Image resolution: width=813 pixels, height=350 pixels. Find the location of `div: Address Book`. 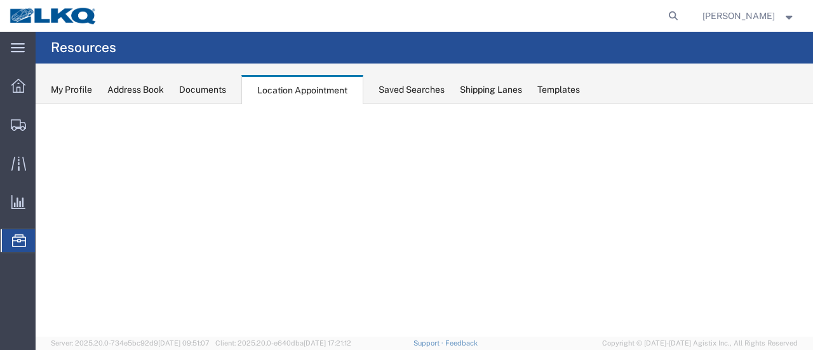

div: Address Book is located at coordinates (135, 90).